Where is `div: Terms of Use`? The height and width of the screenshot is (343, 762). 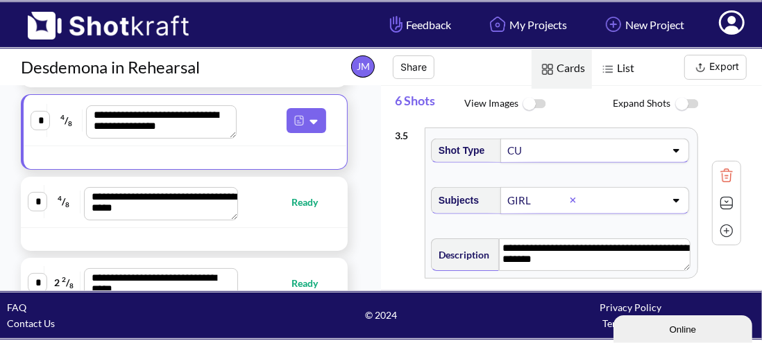 div: Terms of Use is located at coordinates (630, 323).